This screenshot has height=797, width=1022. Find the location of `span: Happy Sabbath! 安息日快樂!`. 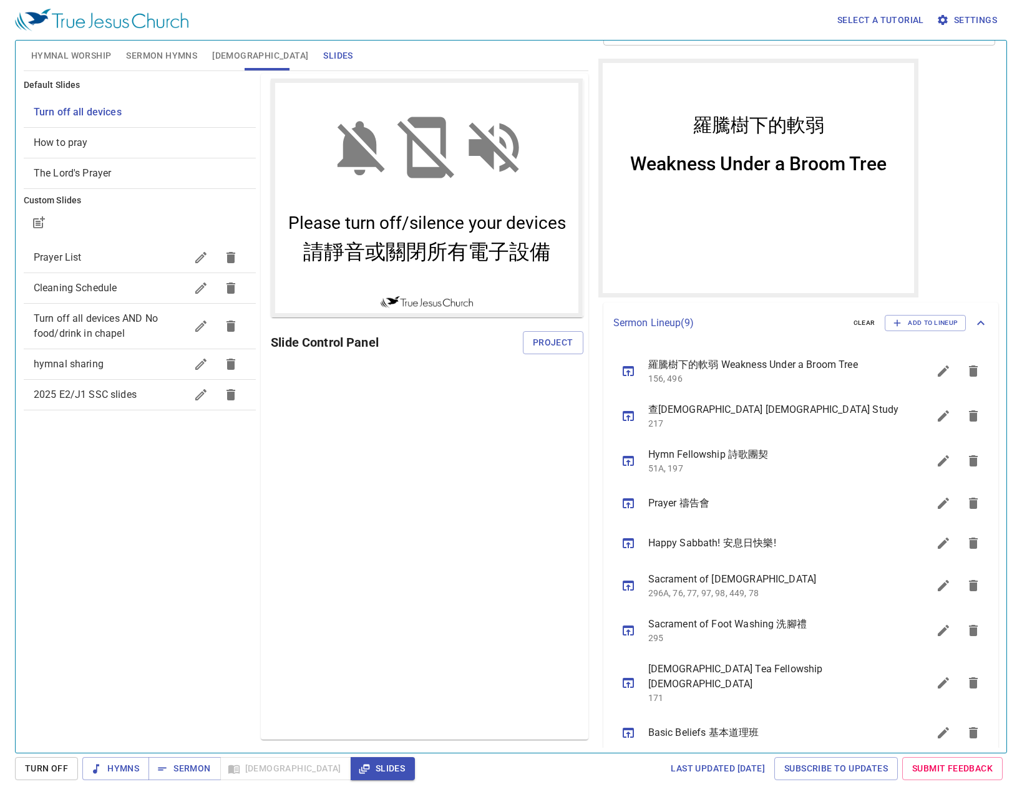

span: Happy Sabbath! 安息日快樂! is located at coordinates (774, 543).